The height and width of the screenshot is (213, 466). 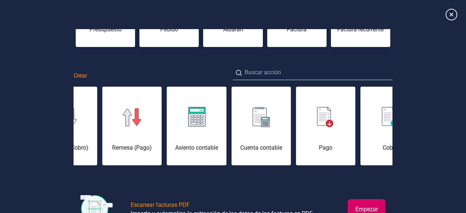 I want to click on img: img-cobro.svg, so click(x=391, y=117).